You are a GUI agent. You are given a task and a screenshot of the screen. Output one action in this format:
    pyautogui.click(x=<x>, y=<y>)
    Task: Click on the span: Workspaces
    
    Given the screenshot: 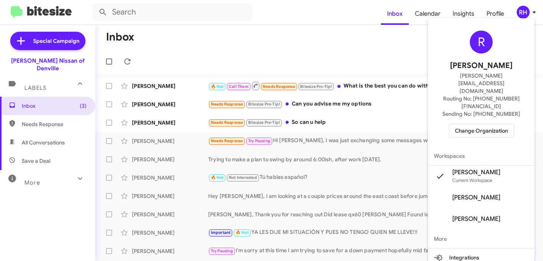 What is the action you would take?
    pyautogui.click(x=481, y=156)
    